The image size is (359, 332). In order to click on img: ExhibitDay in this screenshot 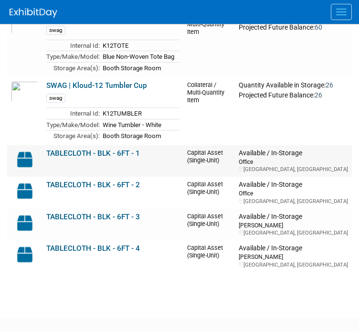, I will do `click(33, 13)`.